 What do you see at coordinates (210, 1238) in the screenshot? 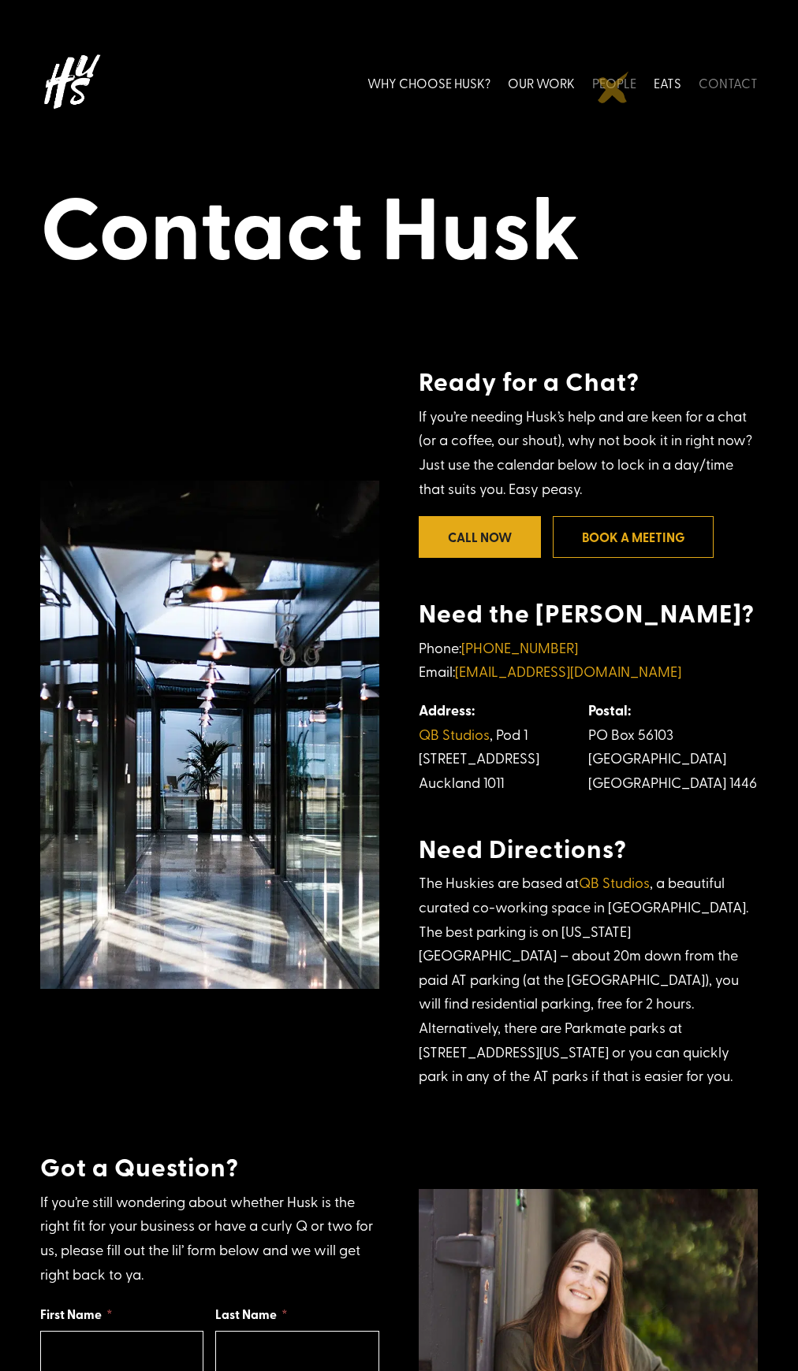
I see `p: If you’re still wondering about whether Husk is the right fit for your business or have a curly Q...` at bounding box center [210, 1238].